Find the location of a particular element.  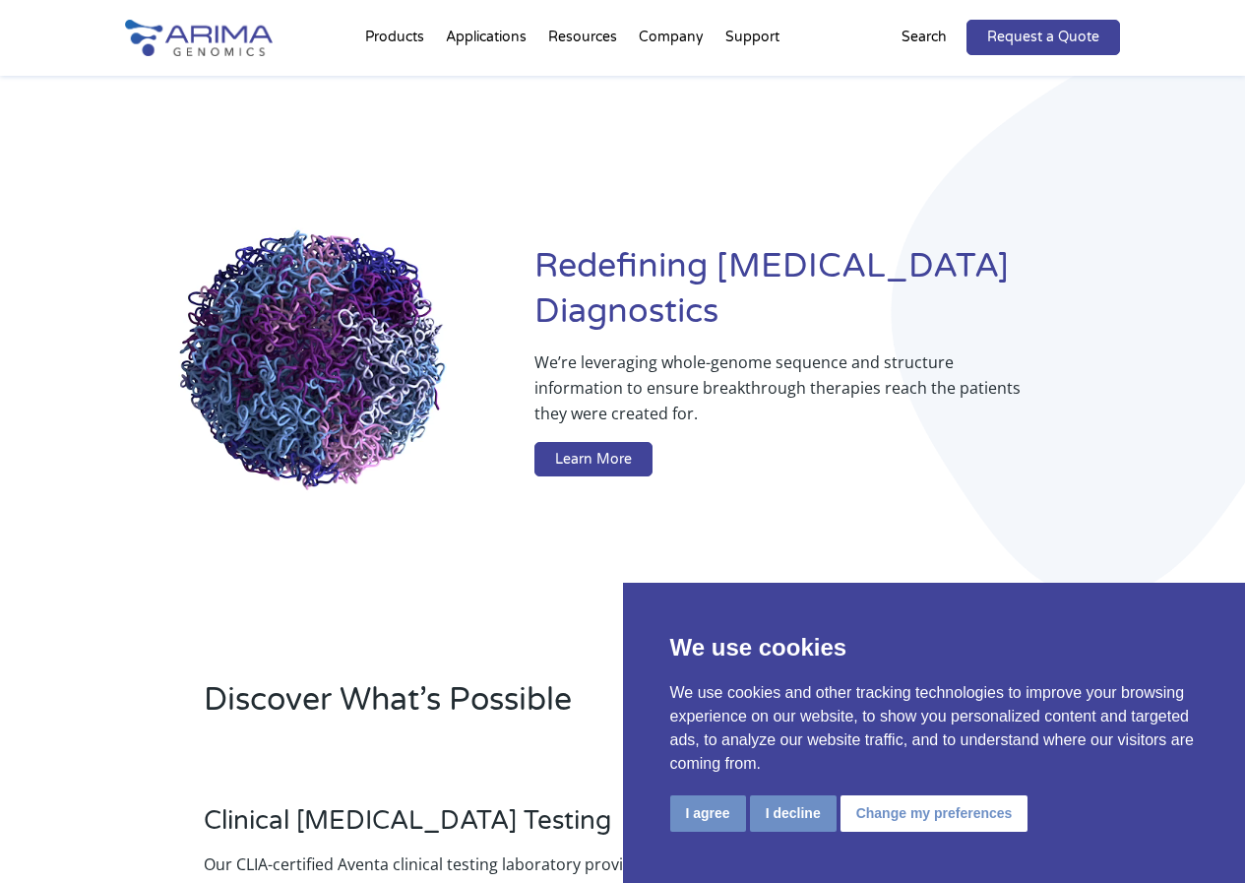

p: We use cookies is located at coordinates (934, 648).